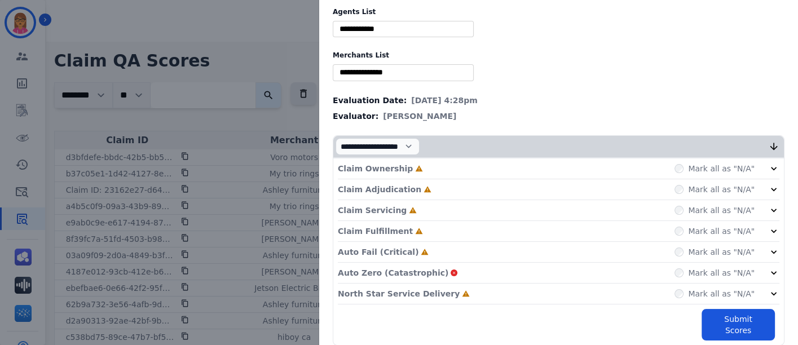 Image resolution: width=798 pixels, height=345 pixels. Describe the element at coordinates (559, 116) in the screenshot. I see `div: Evaluator:` at that location.